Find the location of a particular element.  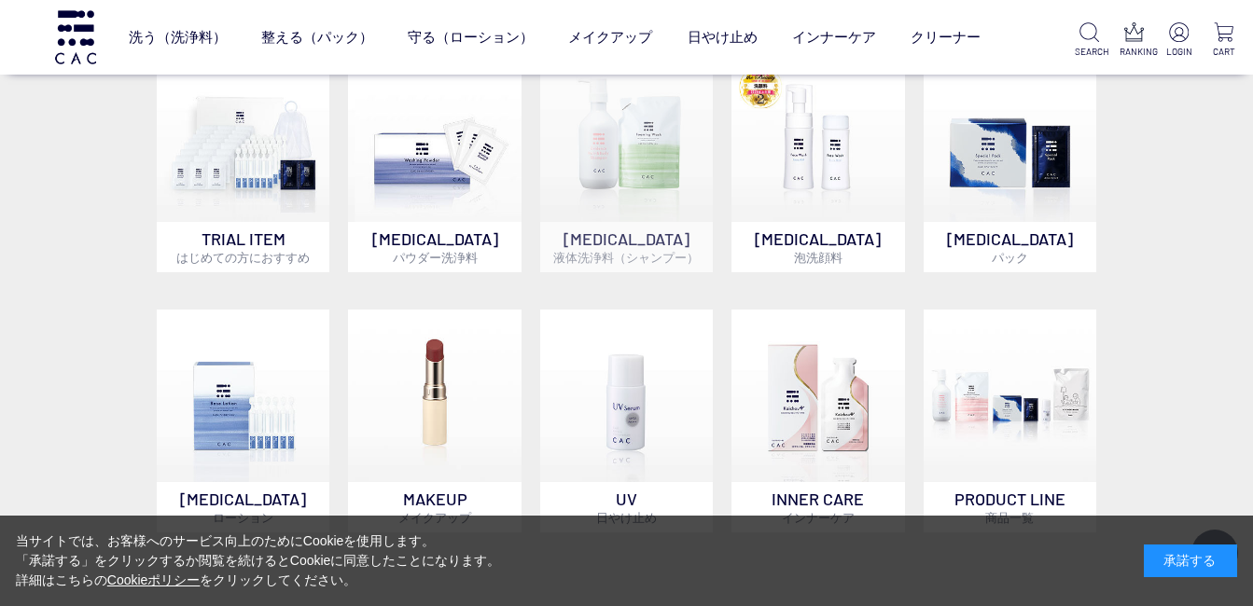

a: MAKEUPメイクアップ is located at coordinates (434, 421).